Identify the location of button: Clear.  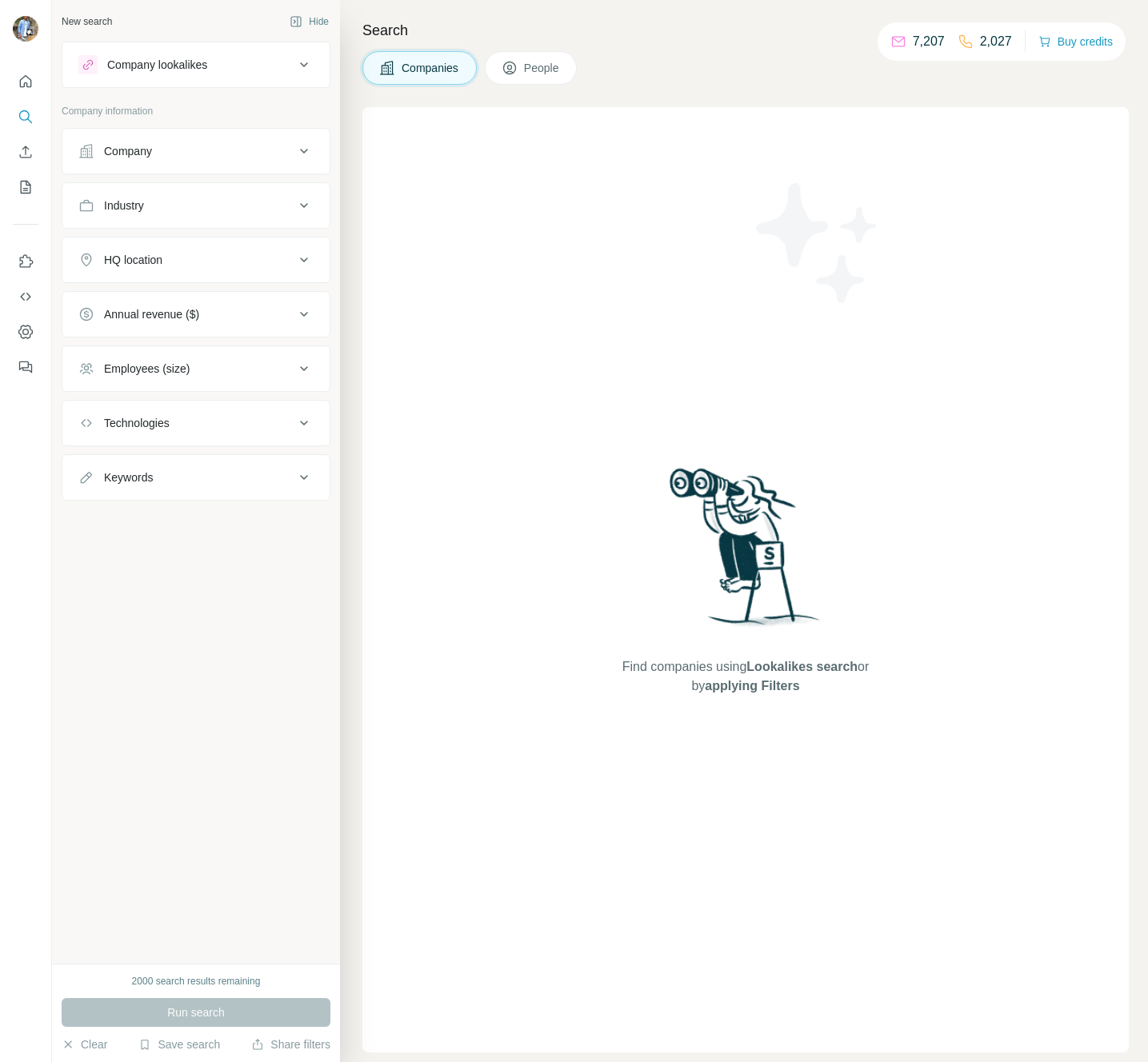
(84, 1045).